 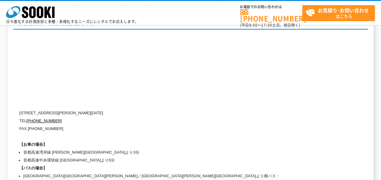 What do you see at coordinates (343, 10) in the screenshot?
I see `strong: お見積り･お問い合わせ` at bounding box center [343, 10].